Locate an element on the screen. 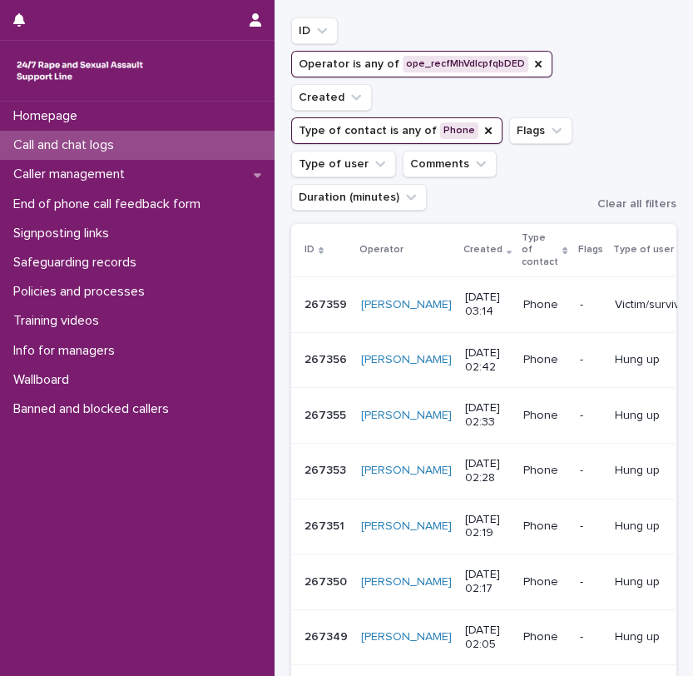 The width and height of the screenshot is (693, 676). button: Type of contact is located at coordinates (397, 131).